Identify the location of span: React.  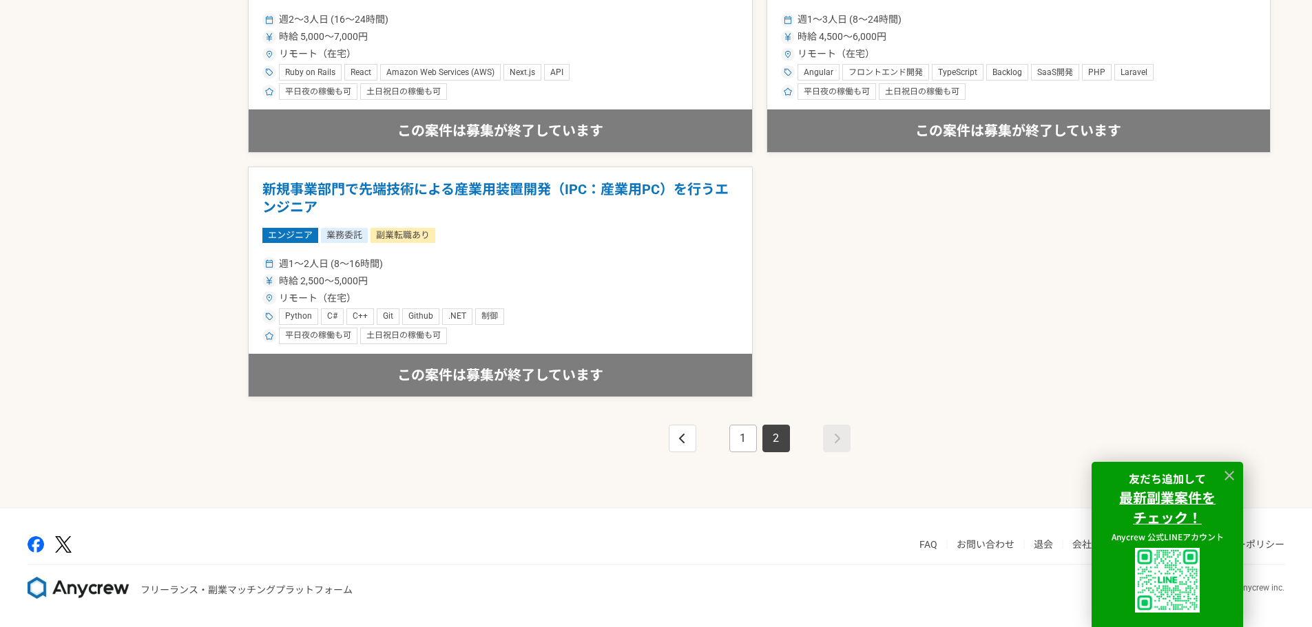
(361, 73).